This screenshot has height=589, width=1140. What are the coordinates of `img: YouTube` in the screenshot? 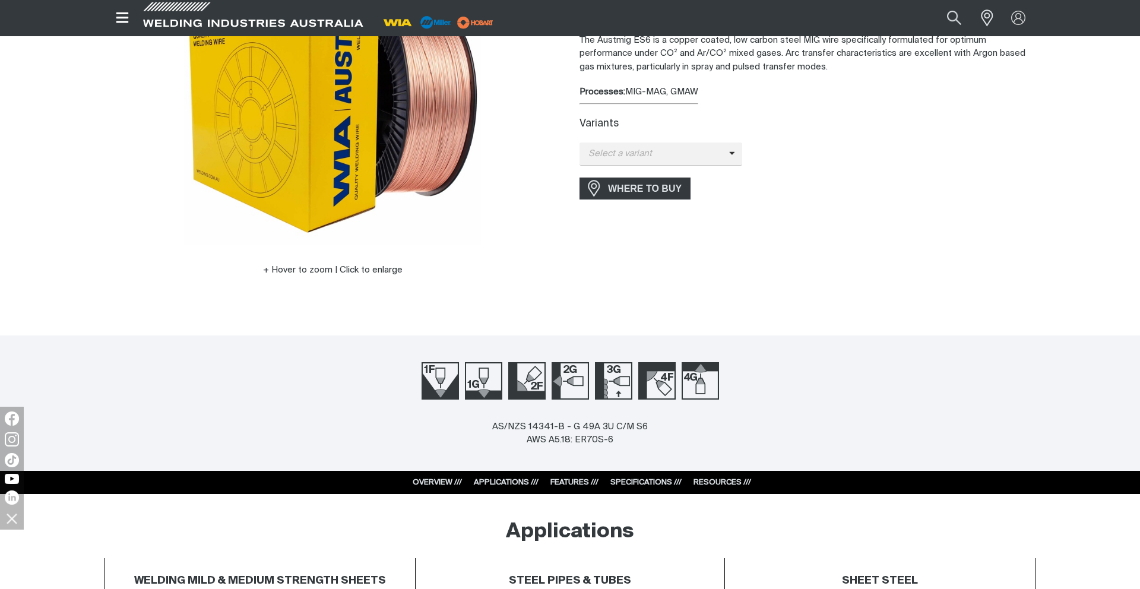 It's located at (12, 479).